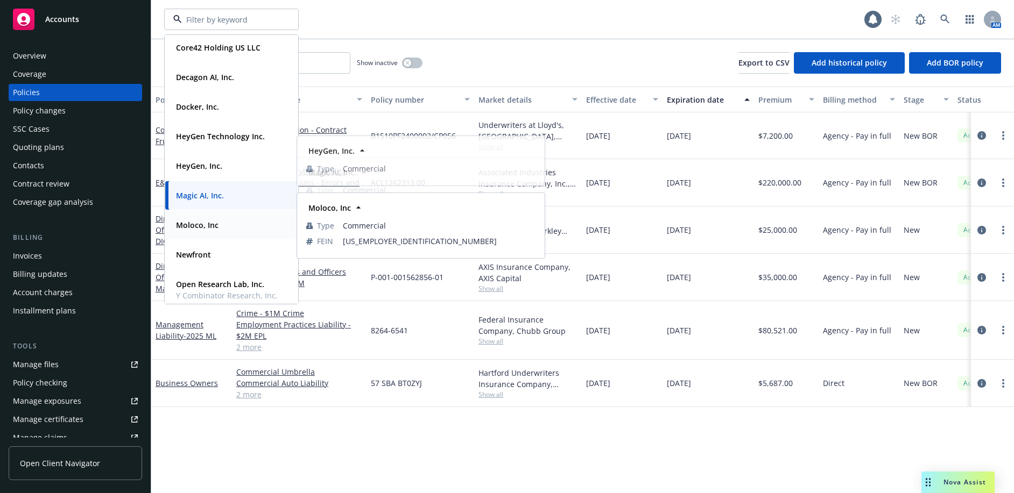 The image size is (1014, 493). What do you see at coordinates (27, 256) in the screenshot?
I see `div: Invoices` at bounding box center [27, 256].